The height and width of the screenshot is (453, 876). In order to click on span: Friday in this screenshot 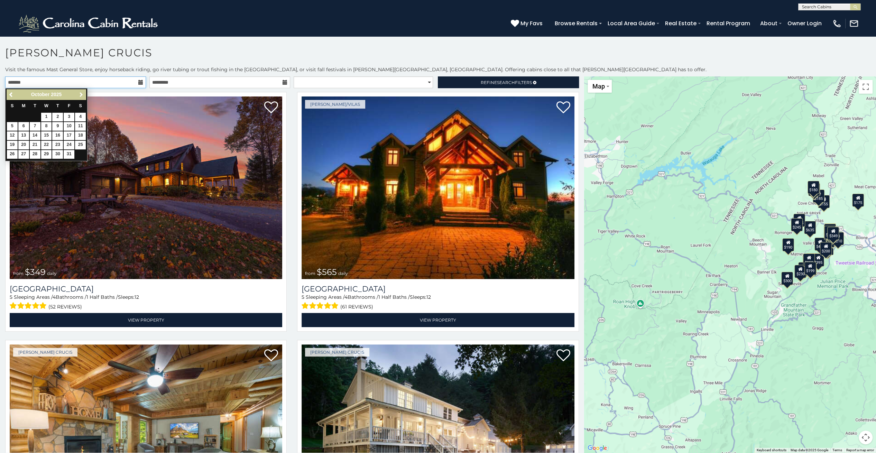, I will do `click(69, 106)`.